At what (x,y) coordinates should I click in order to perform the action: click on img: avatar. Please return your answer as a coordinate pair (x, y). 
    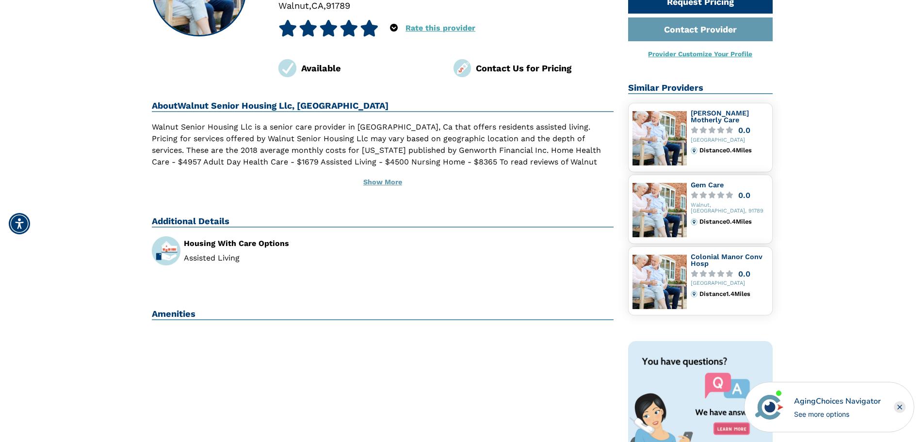
    Looking at the image, I should click on (769, 407).